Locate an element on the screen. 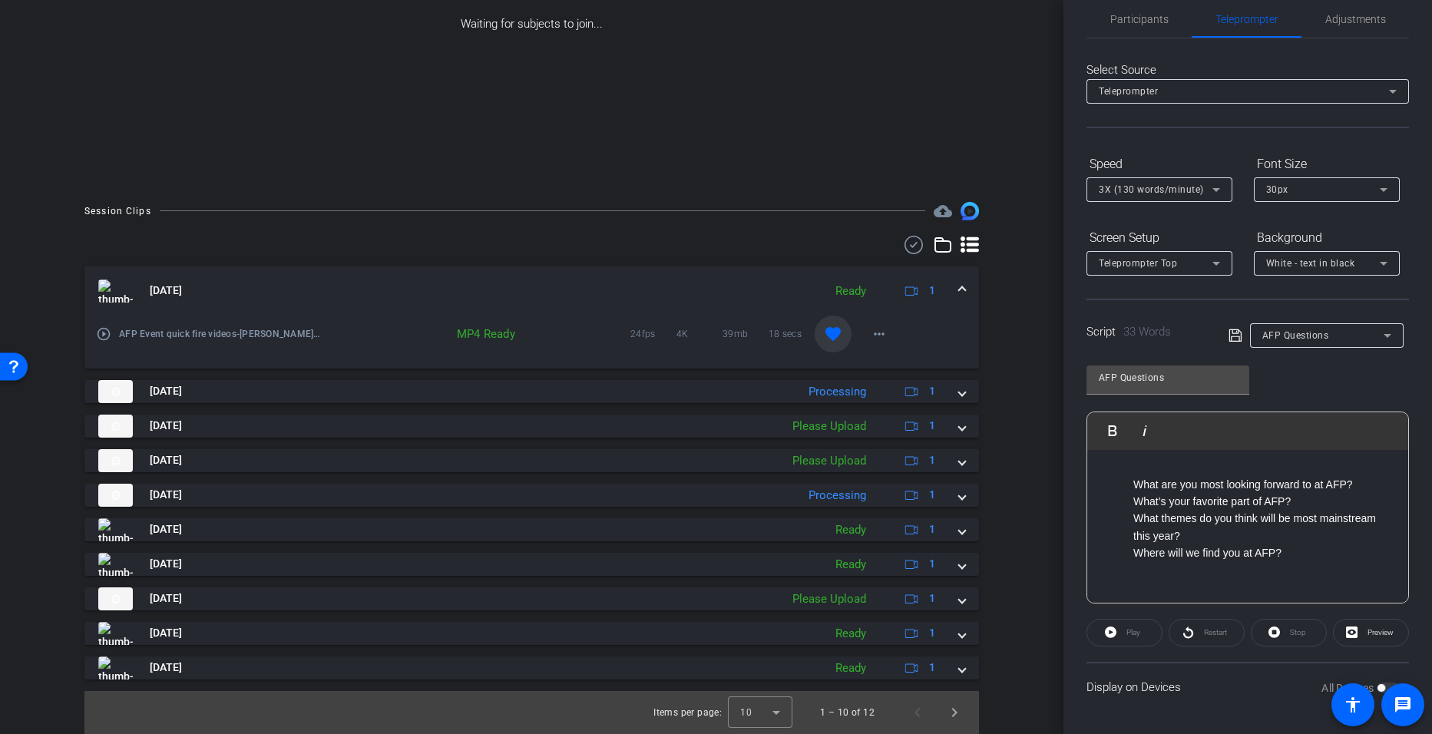 This screenshot has height=734, width=1432. span: 33 Words is located at coordinates (1147, 332).